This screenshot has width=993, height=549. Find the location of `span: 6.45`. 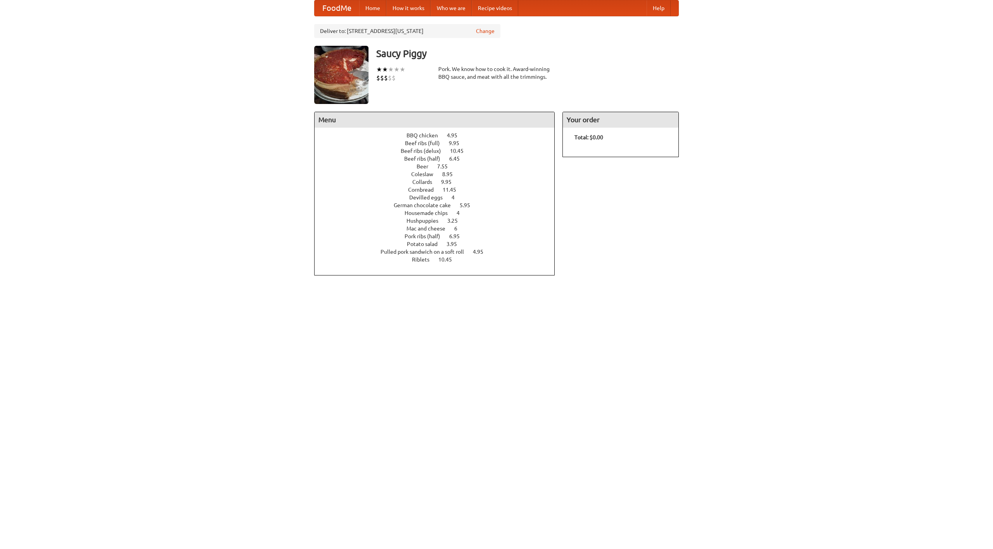

span: 6.45 is located at coordinates (458, 159).